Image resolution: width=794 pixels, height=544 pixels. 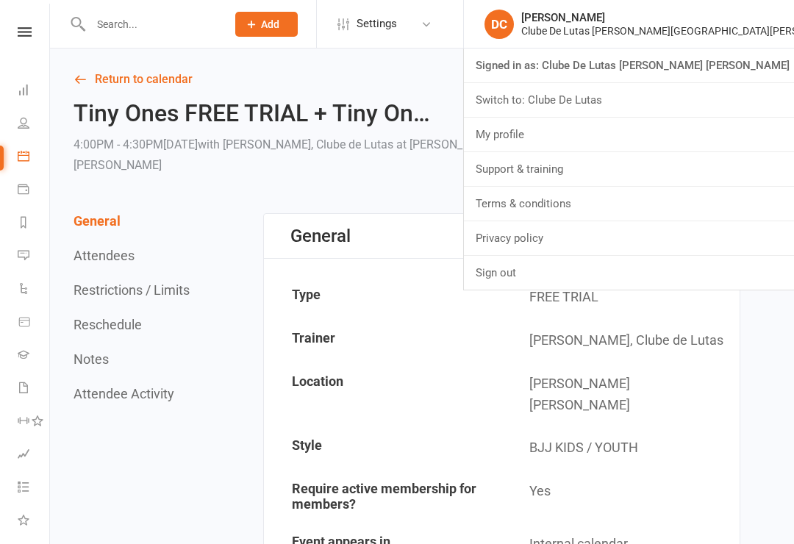 I want to click on div: DC, so click(x=499, y=24).